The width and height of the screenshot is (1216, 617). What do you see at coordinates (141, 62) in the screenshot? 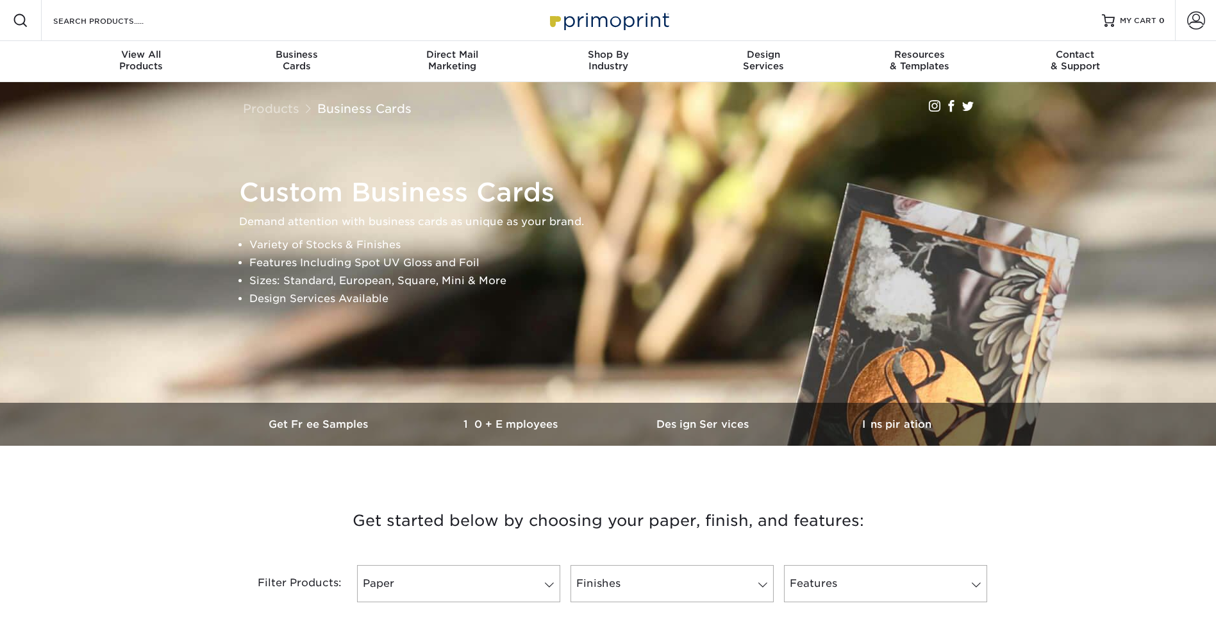
I see `a: View AllProducts` at bounding box center [141, 62].